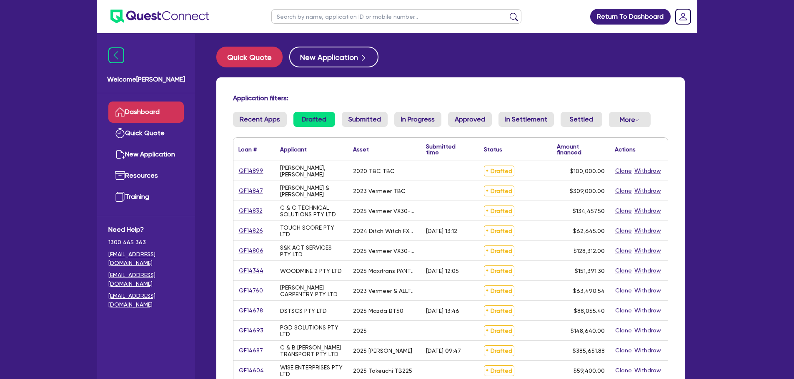 The width and height of the screenshot is (794, 379). What do you see at coordinates (120, 176) in the screenshot?
I see `img: resources` at bounding box center [120, 176].